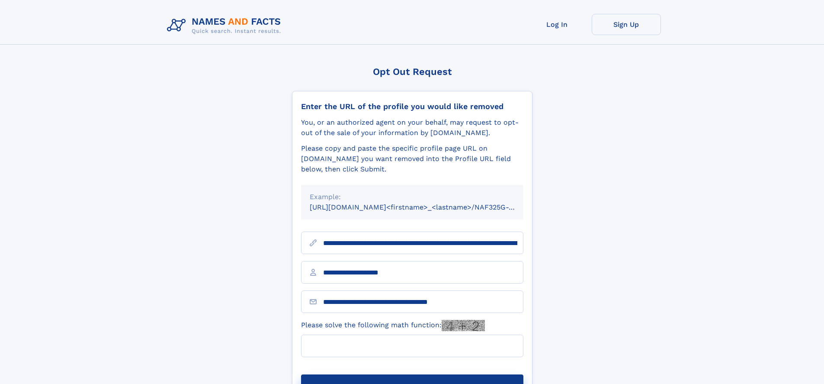  Describe the element at coordinates (412, 197) in the screenshot. I see `div: Example:` at that location.